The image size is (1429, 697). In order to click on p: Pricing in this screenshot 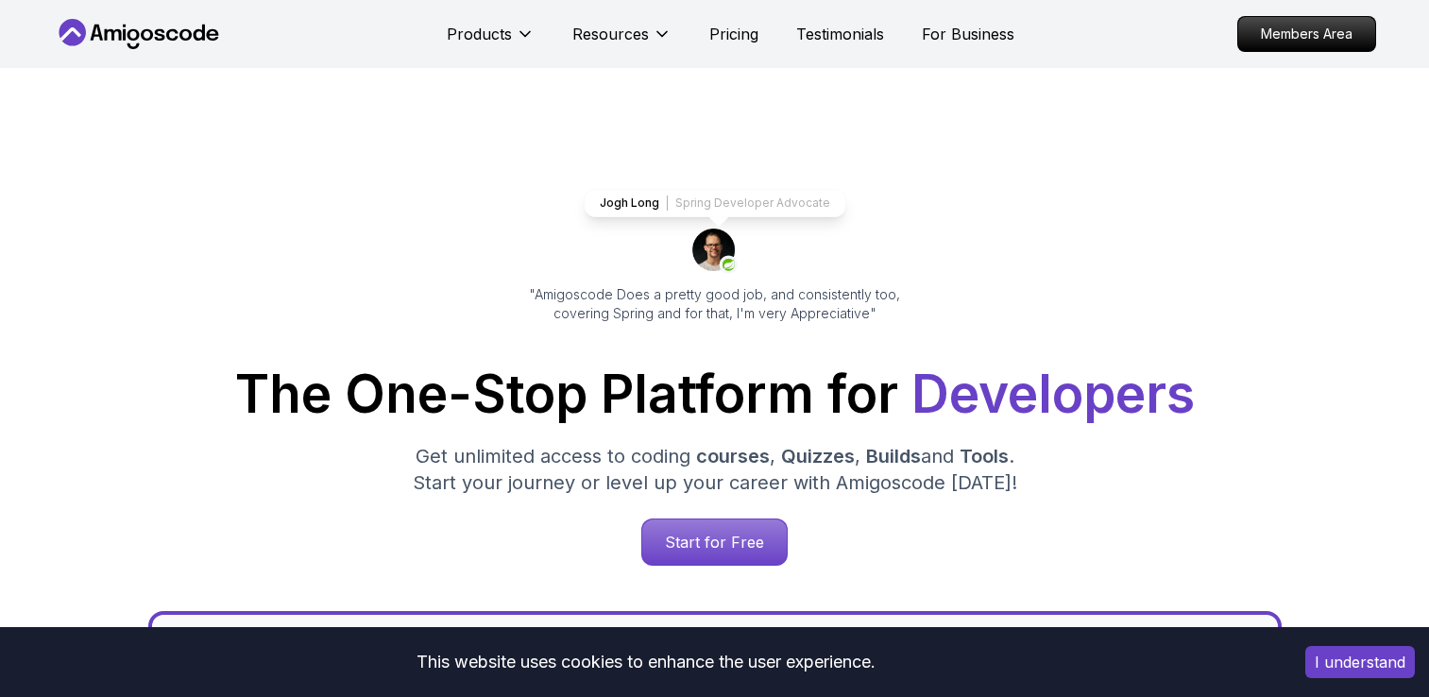, I will do `click(734, 34)`.